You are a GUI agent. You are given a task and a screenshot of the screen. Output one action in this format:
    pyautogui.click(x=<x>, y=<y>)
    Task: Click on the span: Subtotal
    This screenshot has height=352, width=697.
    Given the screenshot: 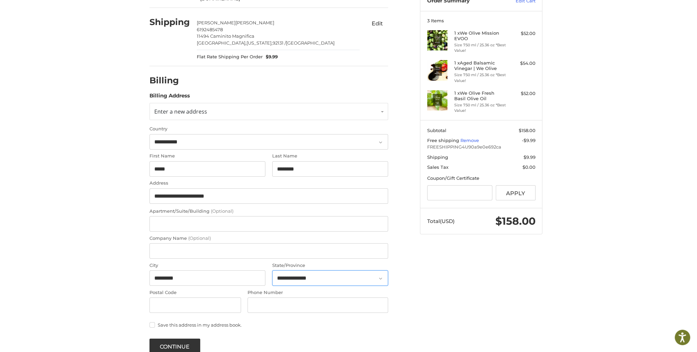 What is the action you would take?
    pyautogui.click(x=437, y=130)
    